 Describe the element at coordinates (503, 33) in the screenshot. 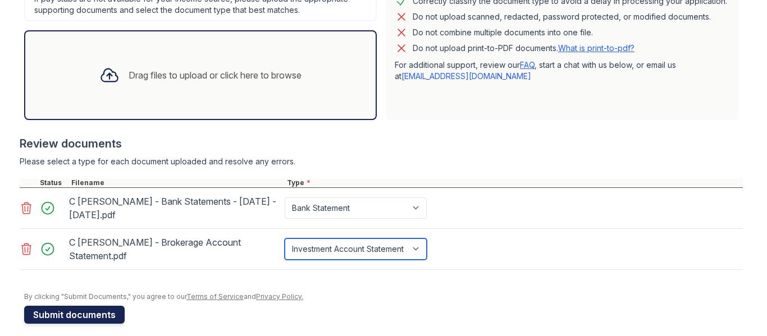

I see `div: Do not combine multiple documents into one file.` at that location.